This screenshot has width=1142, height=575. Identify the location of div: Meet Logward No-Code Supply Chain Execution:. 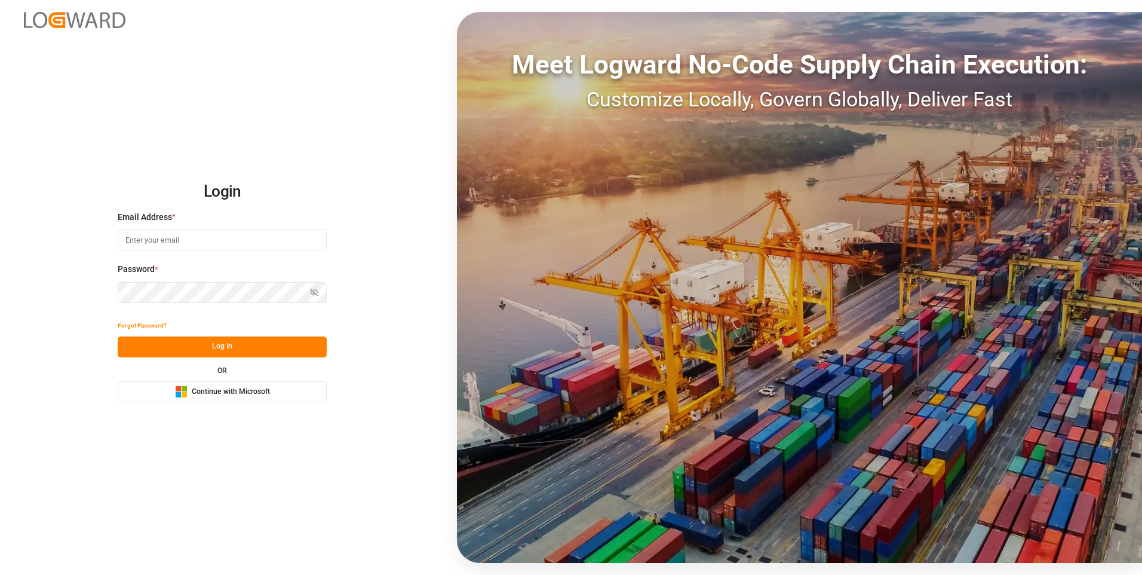
(799, 65).